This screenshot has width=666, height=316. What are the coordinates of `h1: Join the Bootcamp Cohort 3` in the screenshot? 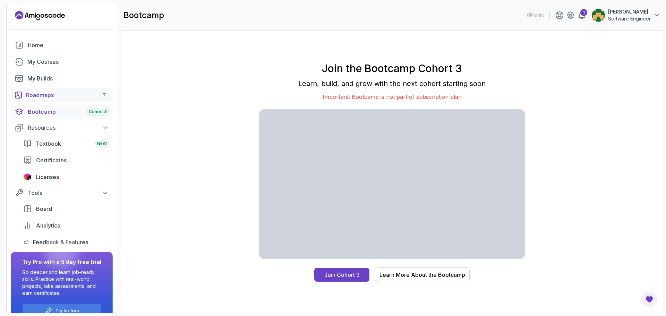 It's located at (392, 68).